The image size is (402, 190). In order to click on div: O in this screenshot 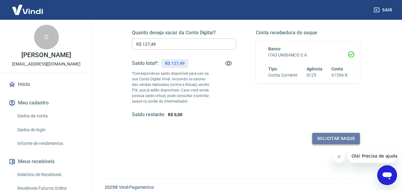, I will do `click(46, 37)`.